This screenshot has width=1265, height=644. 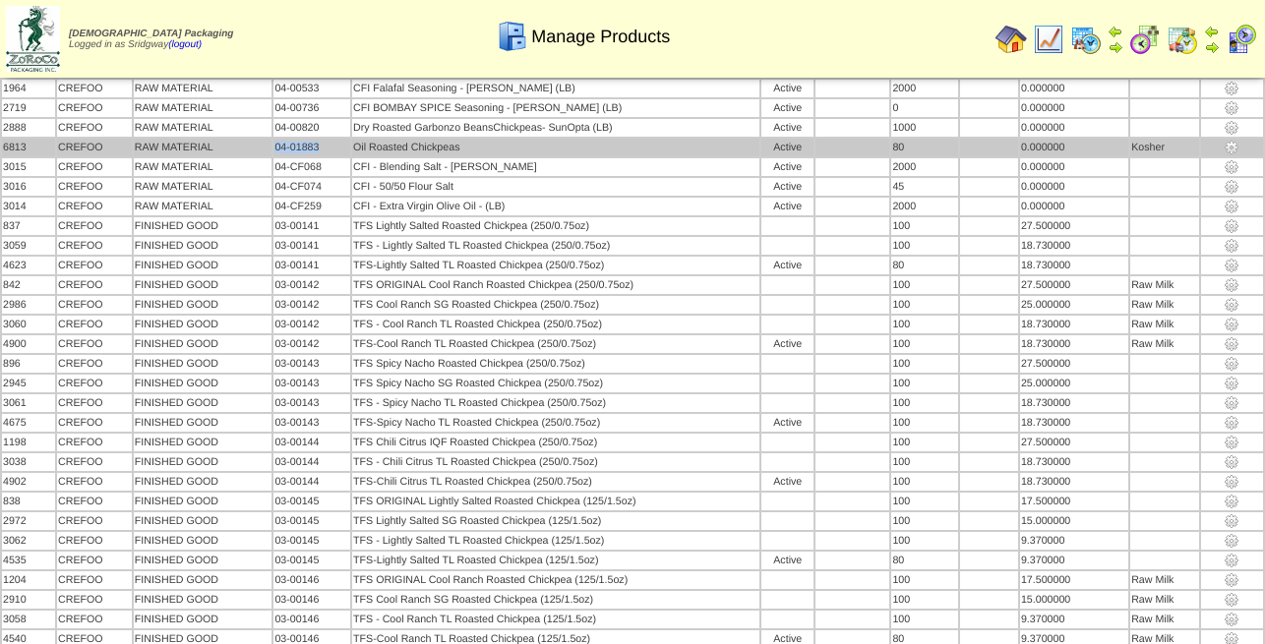 I want to click on td: TFS Cool Ranch SG Roasted Chickpea (125/1.5oz), so click(x=556, y=600).